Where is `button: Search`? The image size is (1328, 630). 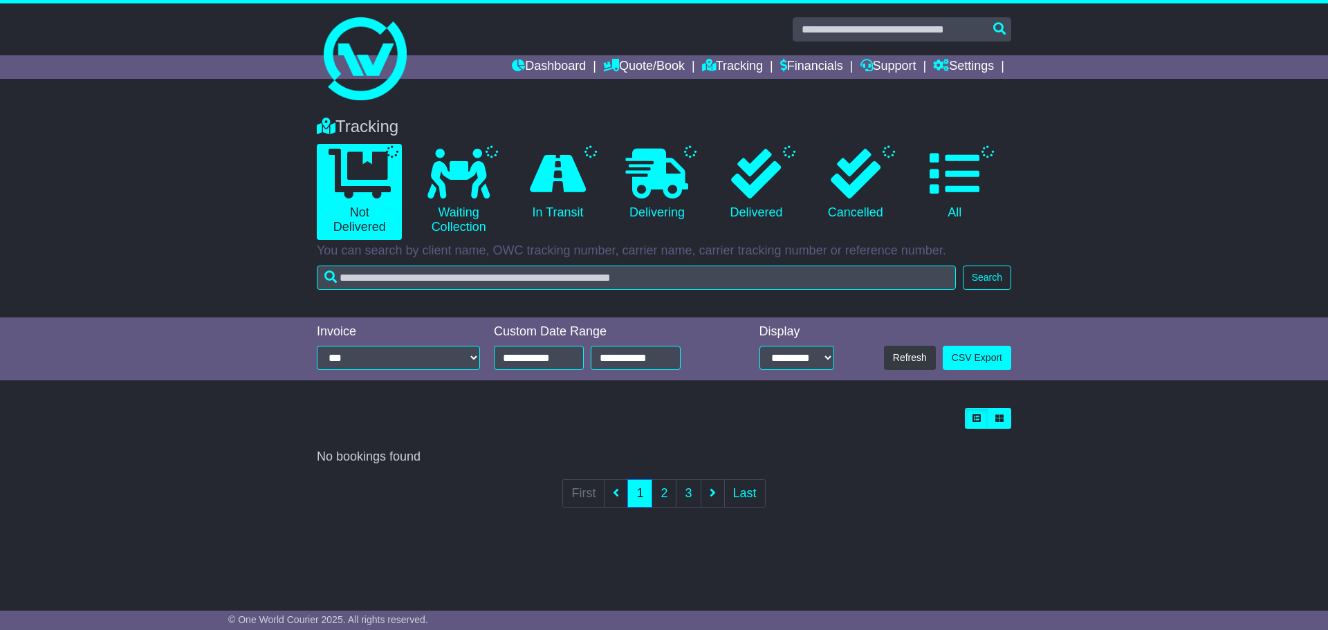 button: Search is located at coordinates (987, 277).